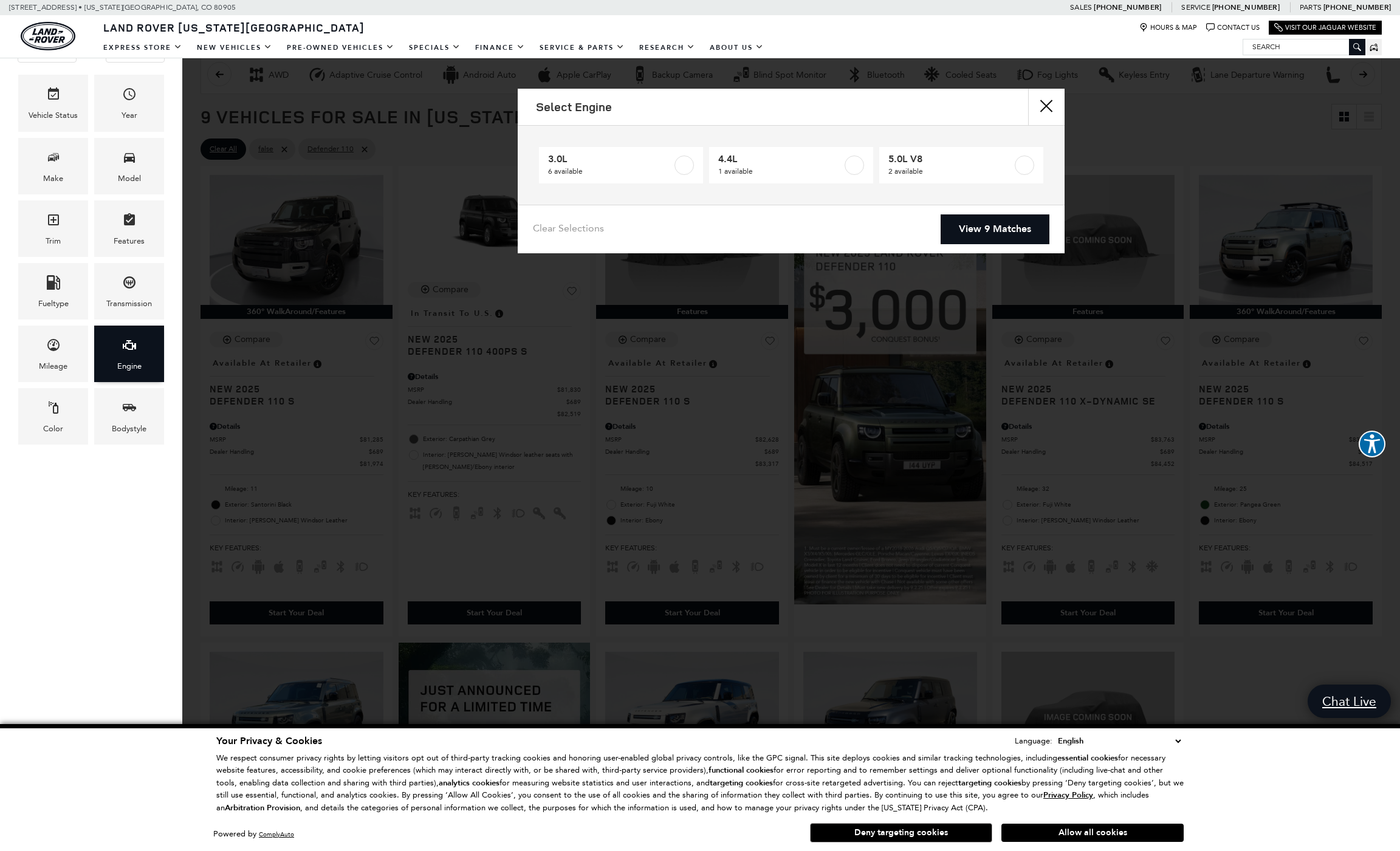 The height and width of the screenshot is (851, 1400). I want to click on a: land-rover, so click(48, 36).